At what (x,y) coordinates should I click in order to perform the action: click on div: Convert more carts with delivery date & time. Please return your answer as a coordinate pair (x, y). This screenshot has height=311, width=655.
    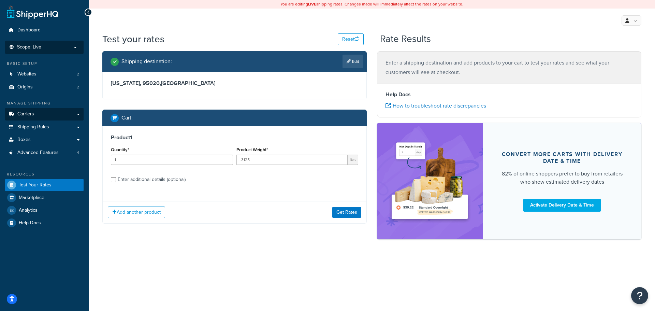
    Looking at the image, I should click on (562, 158).